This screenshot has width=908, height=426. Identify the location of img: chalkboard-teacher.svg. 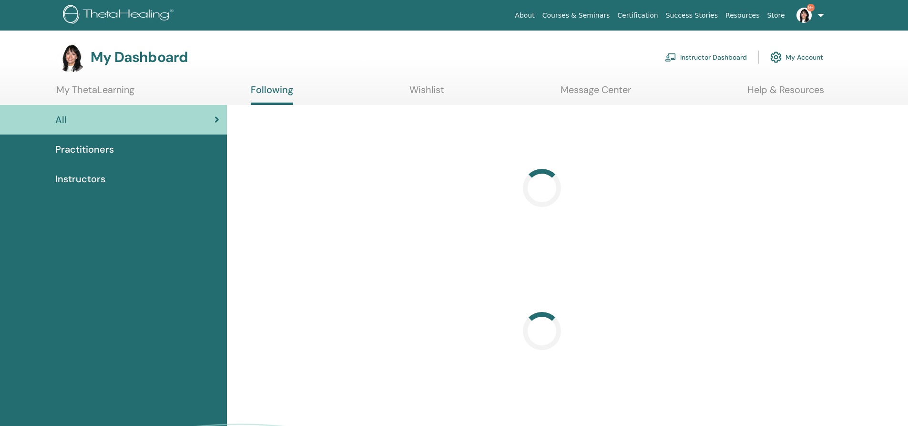
(671, 57).